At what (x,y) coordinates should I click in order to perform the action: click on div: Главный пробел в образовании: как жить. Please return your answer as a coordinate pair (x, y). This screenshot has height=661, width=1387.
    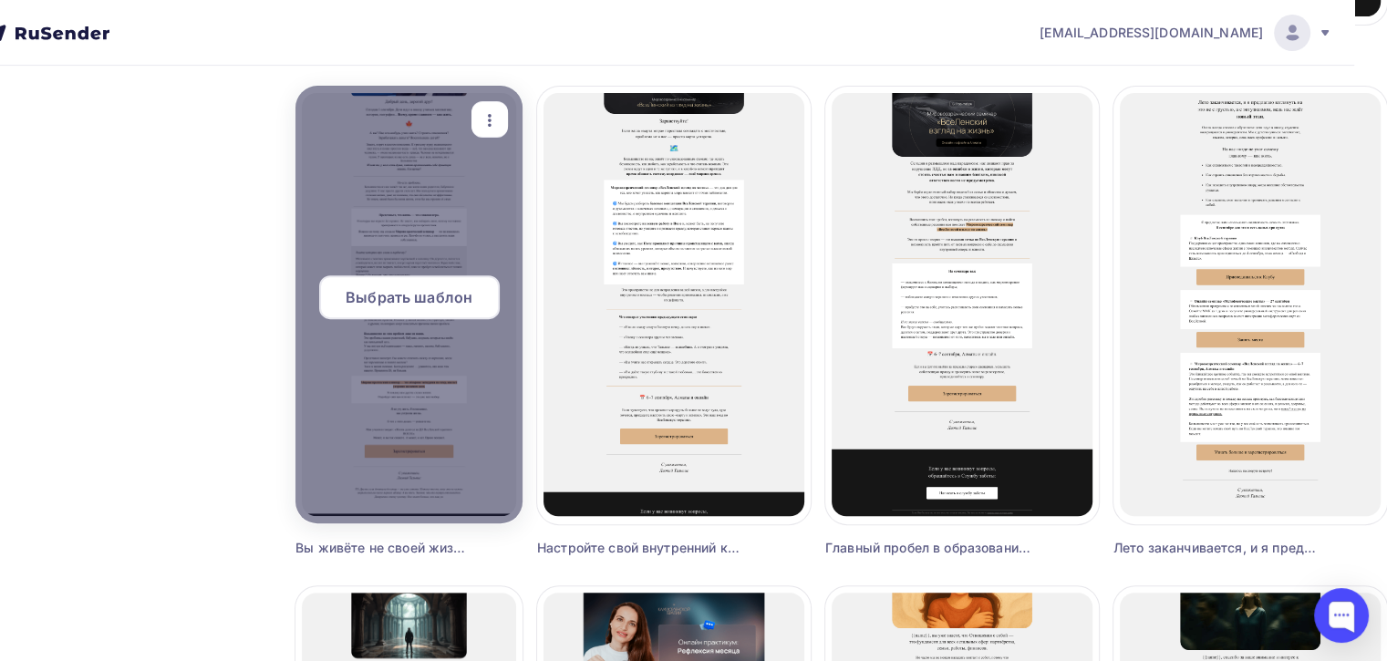
    Looking at the image, I should click on (928, 548).